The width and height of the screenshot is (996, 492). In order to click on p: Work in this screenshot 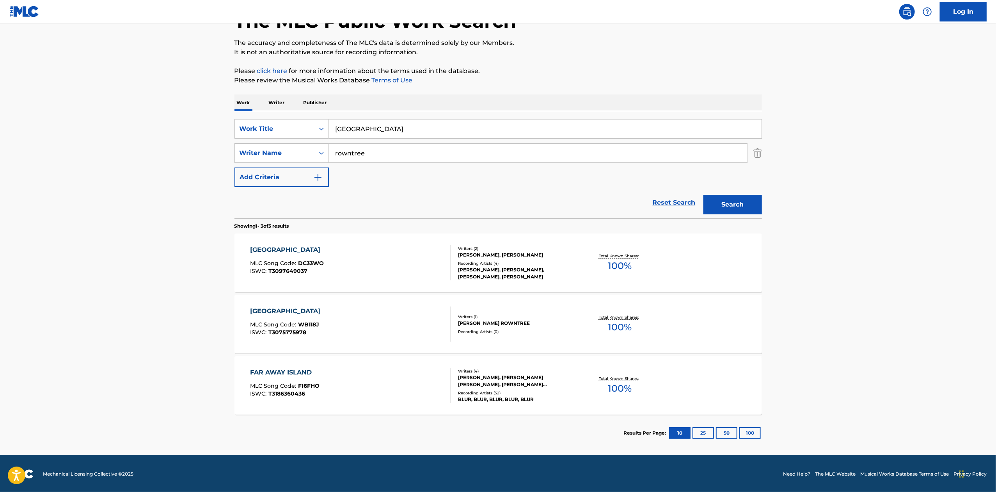, I will do `click(244, 103)`.